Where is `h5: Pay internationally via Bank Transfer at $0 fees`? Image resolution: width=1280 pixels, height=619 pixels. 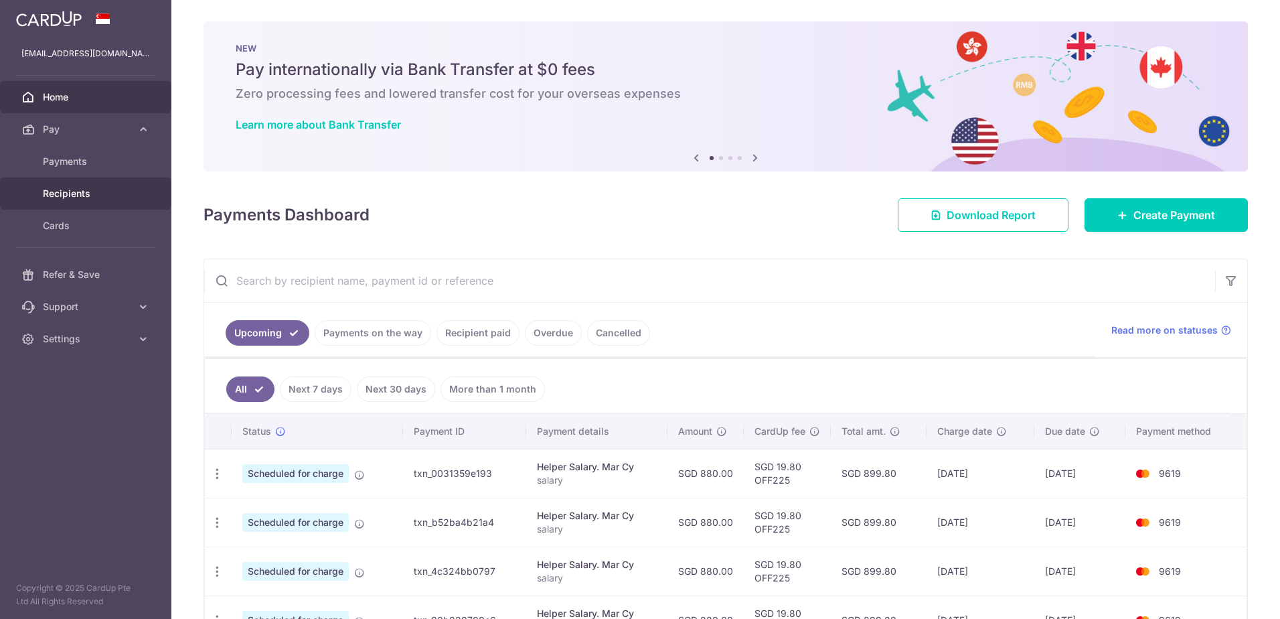 h5: Pay internationally via Bank Transfer at $0 fees is located at coordinates (726, 70).